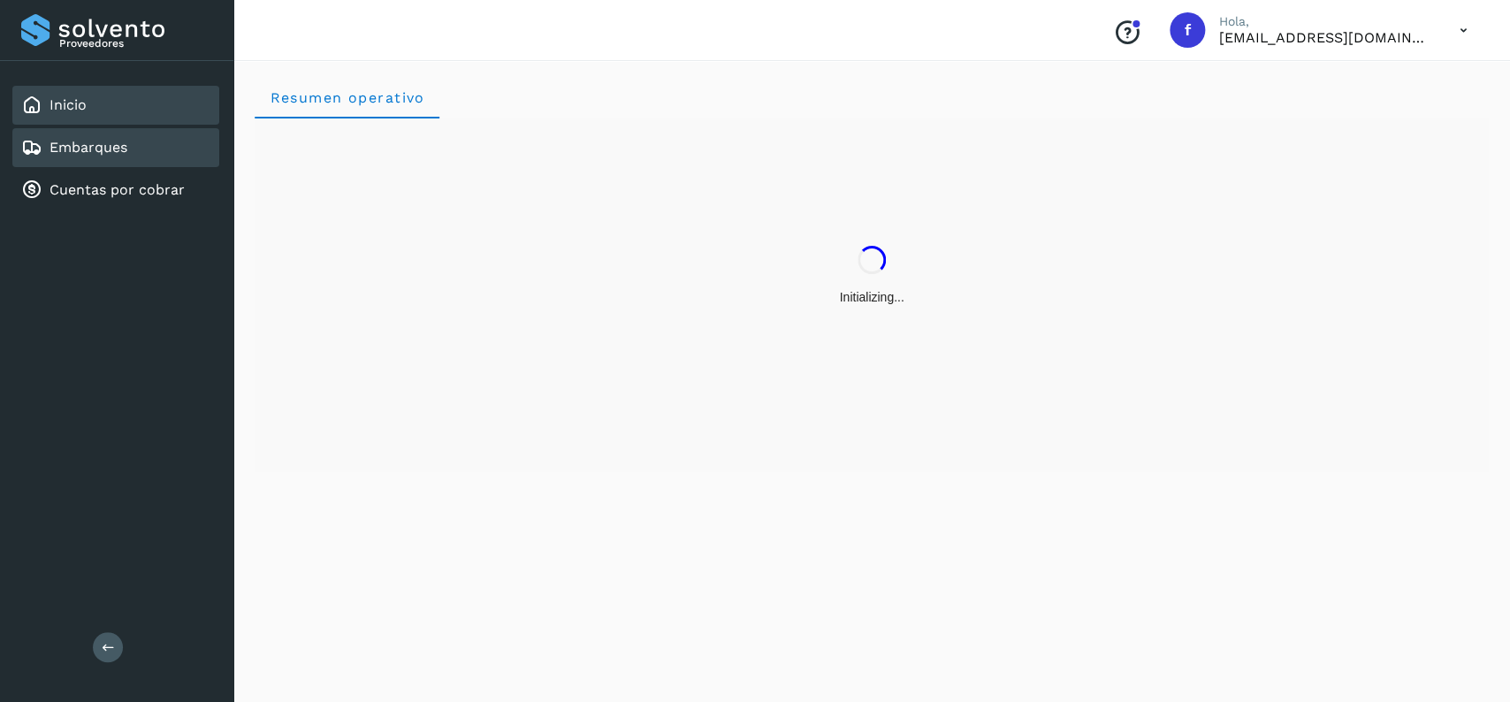 The image size is (1510, 702). What do you see at coordinates (347, 97) in the screenshot?
I see `span: Resumen operativo` at bounding box center [347, 97].